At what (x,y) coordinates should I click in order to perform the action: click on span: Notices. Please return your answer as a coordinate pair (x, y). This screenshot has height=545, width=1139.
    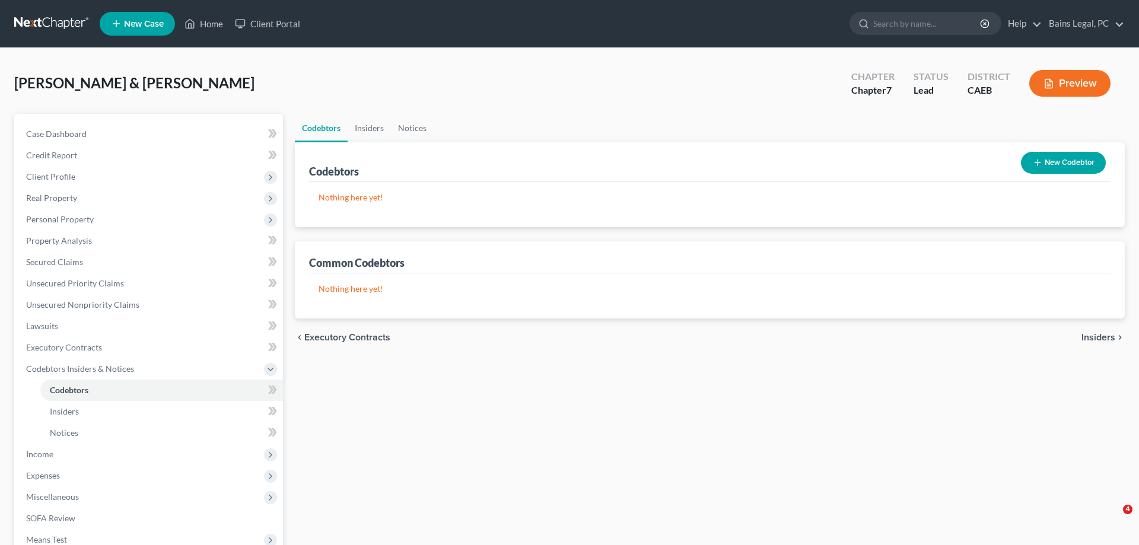
    Looking at the image, I should click on (64, 432).